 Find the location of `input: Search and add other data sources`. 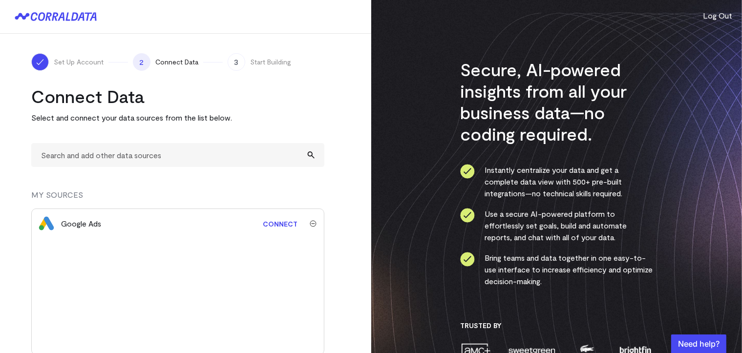

input: Search and add other data sources is located at coordinates (178, 155).